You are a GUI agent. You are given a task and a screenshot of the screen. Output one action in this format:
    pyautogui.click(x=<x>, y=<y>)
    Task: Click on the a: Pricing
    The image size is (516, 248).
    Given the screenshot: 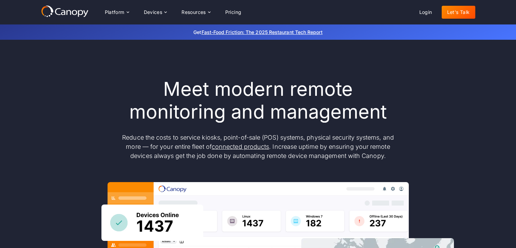 What is the action you would take?
    pyautogui.click(x=233, y=12)
    